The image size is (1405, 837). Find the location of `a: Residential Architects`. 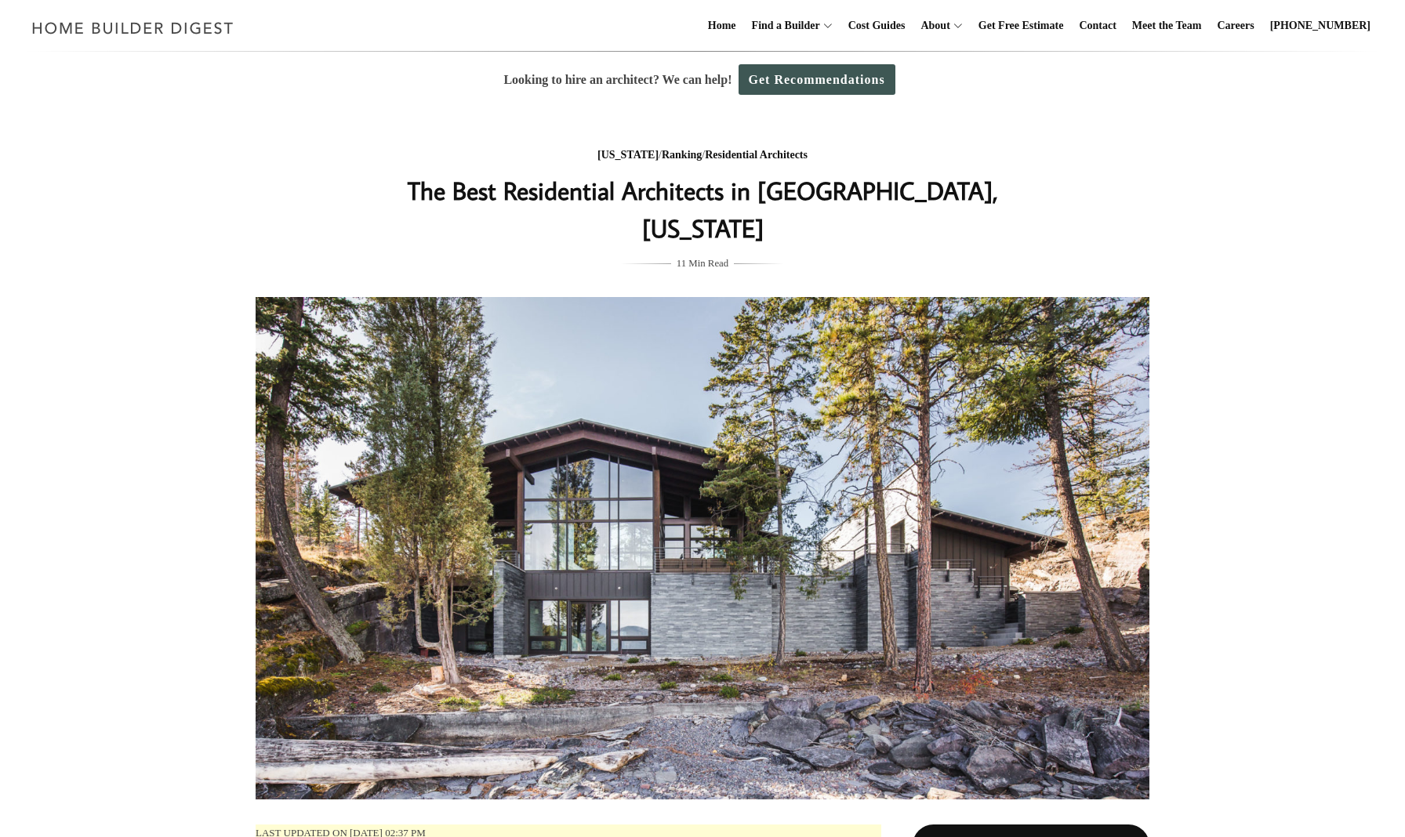

a: Residential Architects is located at coordinates (756, 154).